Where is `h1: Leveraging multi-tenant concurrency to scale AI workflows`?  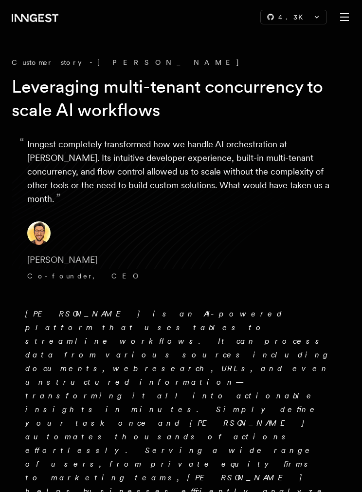 h1: Leveraging multi-tenant concurrency to scale AI workflows is located at coordinates (173, 98).